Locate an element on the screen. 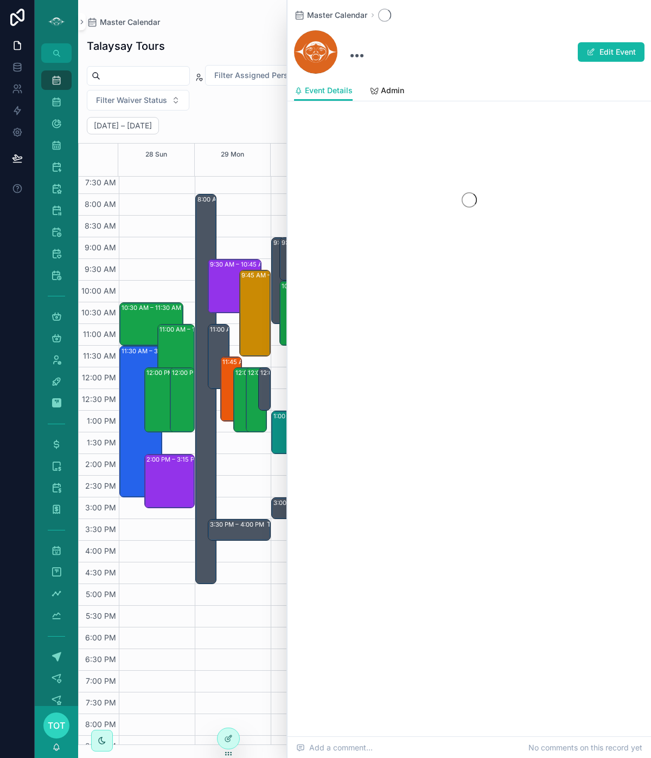  span: 11:00 AM is located at coordinates (99, 334).